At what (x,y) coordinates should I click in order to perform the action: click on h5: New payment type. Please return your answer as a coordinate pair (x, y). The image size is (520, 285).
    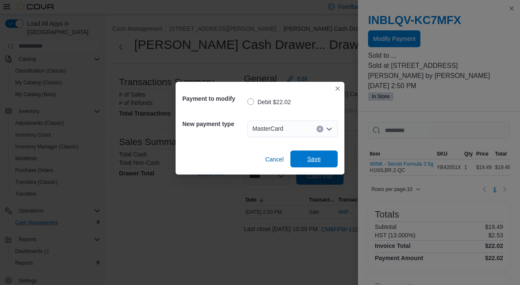
    Looking at the image, I should click on (214, 124).